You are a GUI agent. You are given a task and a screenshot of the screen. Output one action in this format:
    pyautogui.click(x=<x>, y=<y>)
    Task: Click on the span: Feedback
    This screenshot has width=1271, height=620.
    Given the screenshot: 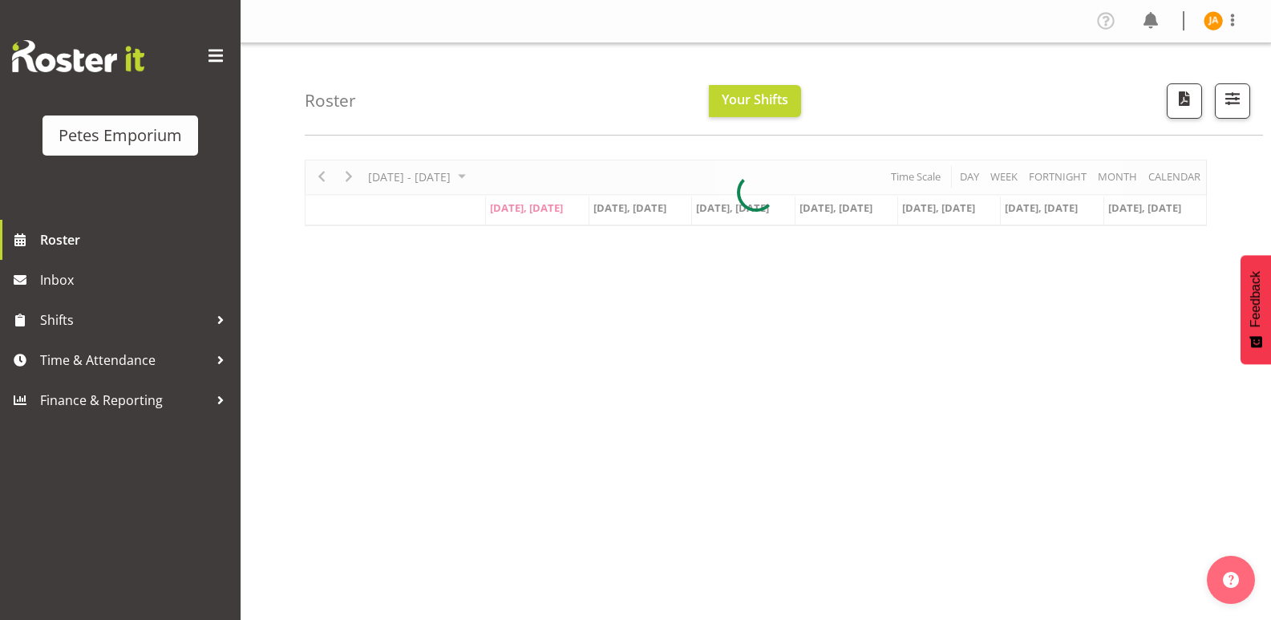 What is the action you would take?
    pyautogui.click(x=1256, y=299)
    